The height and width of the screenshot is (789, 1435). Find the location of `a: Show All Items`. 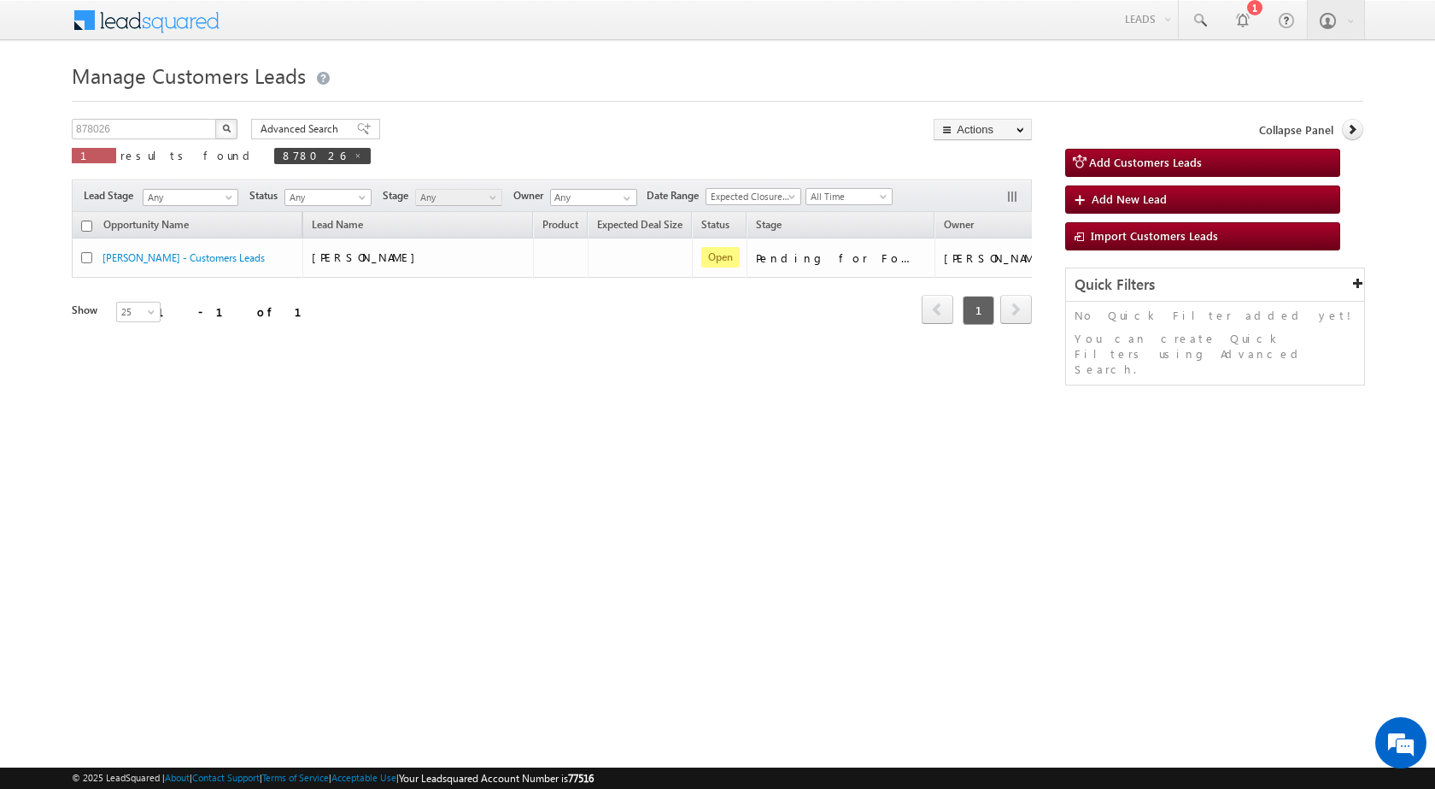

a: Show All Items is located at coordinates (625, 198).